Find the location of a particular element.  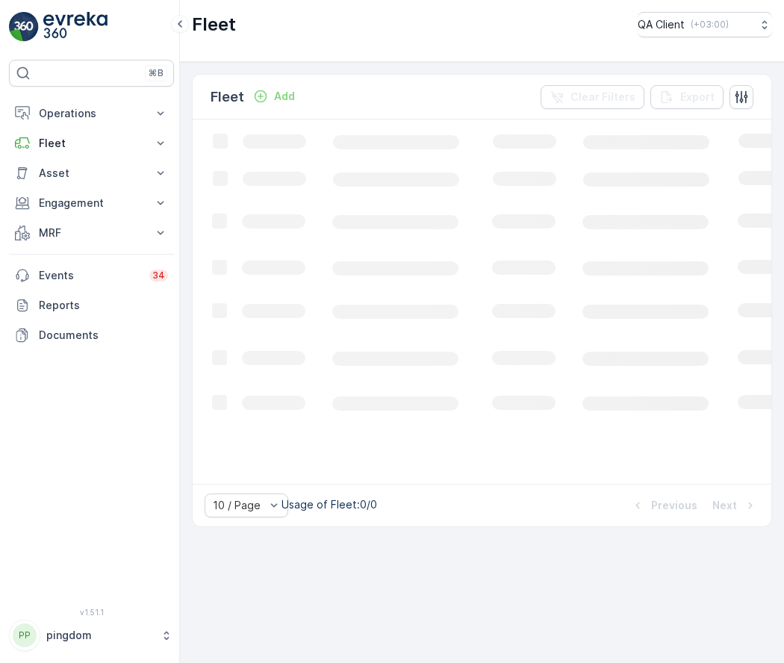

a: Events34 is located at coordinates (91, 275).